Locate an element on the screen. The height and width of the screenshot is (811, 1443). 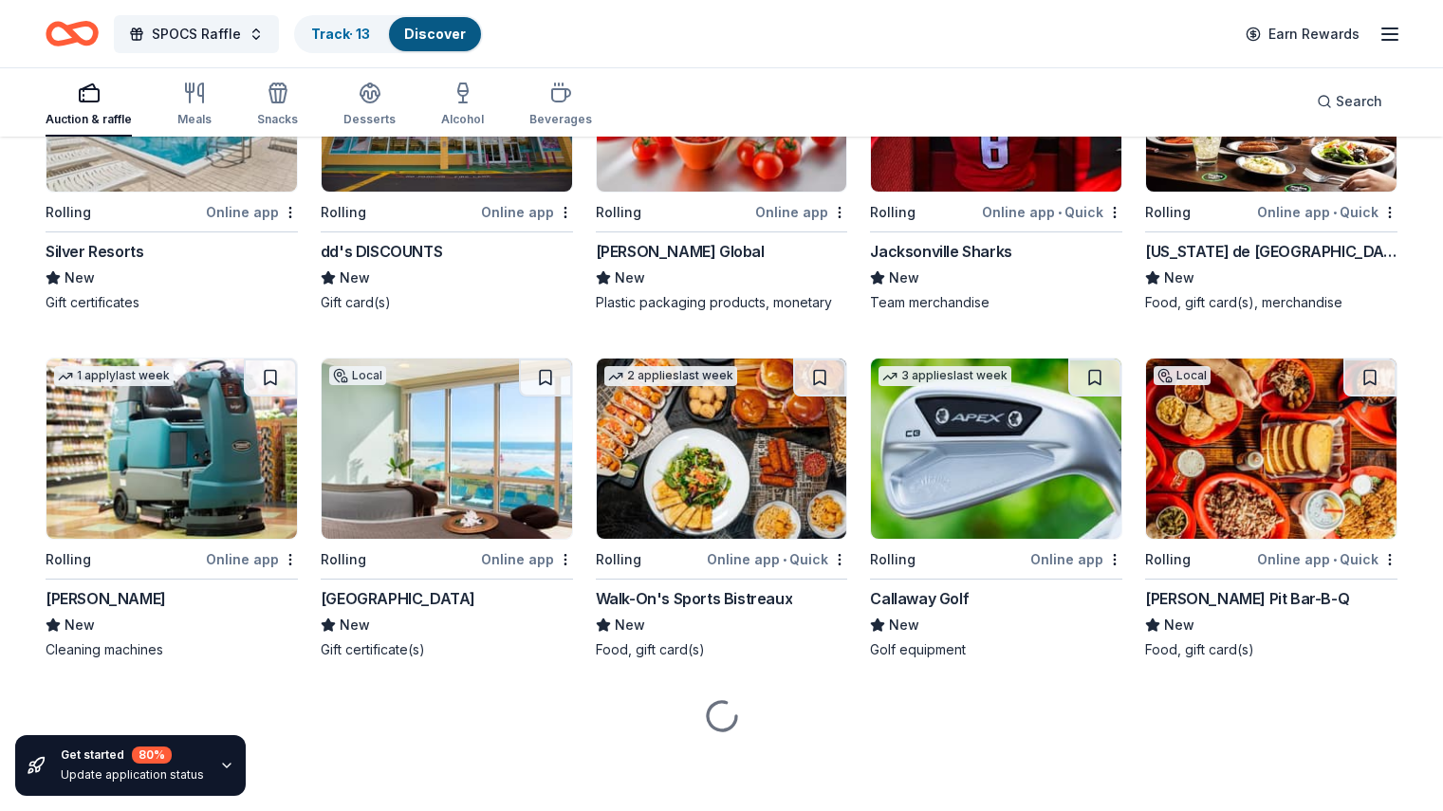
a: Earn Rewards is located at coordinates (1303, 34).